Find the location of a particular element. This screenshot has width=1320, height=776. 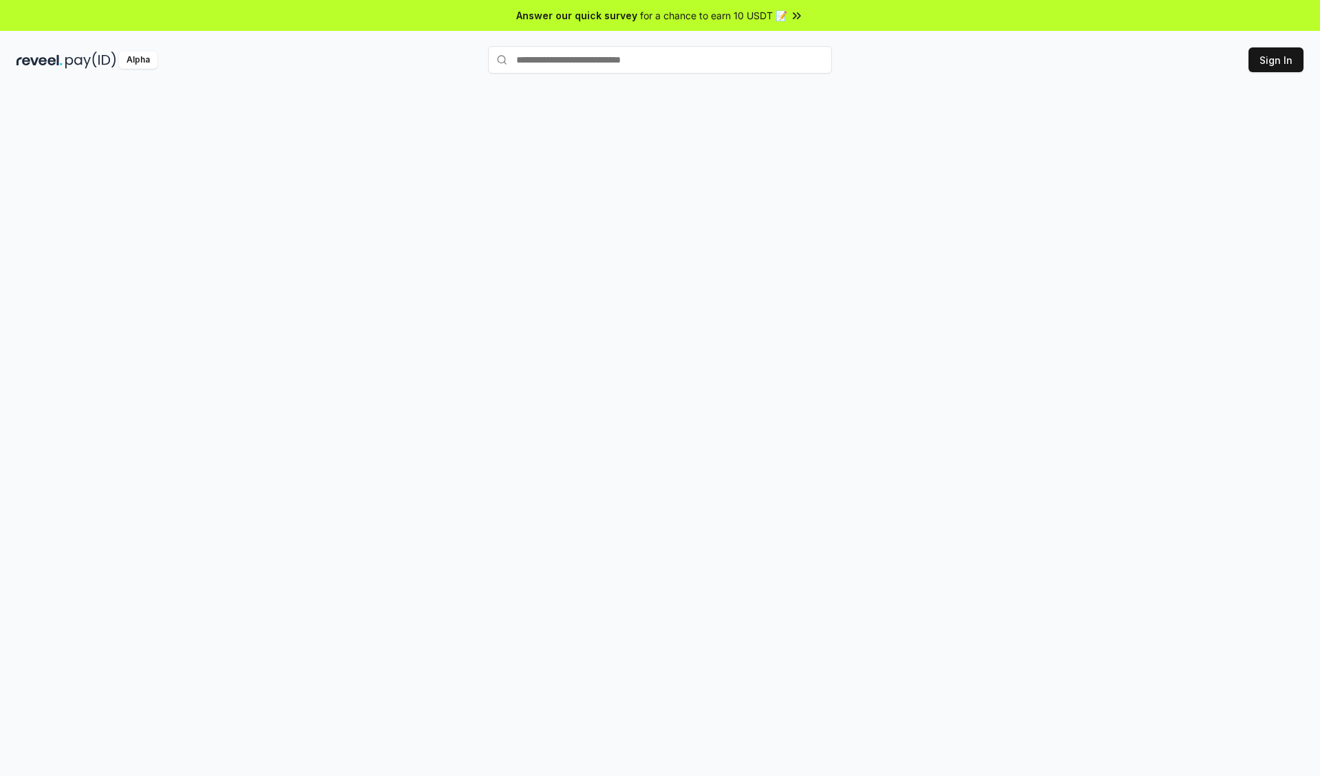

img: reveel_dark is located at coordinates (39, 60).